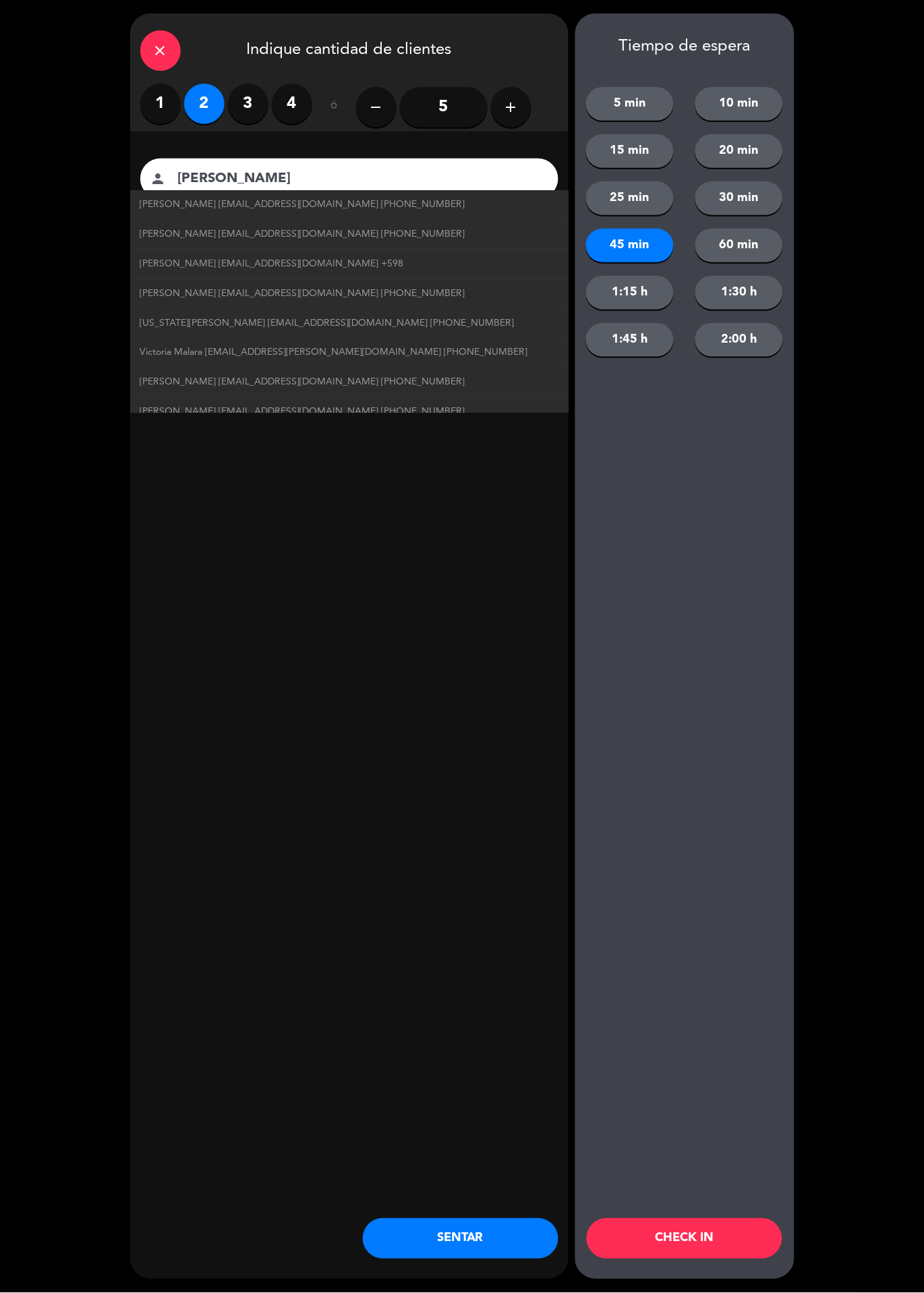  Describe the element at coordinates (630, 104) in the screenshot. I see `button: 5 min` at that location.